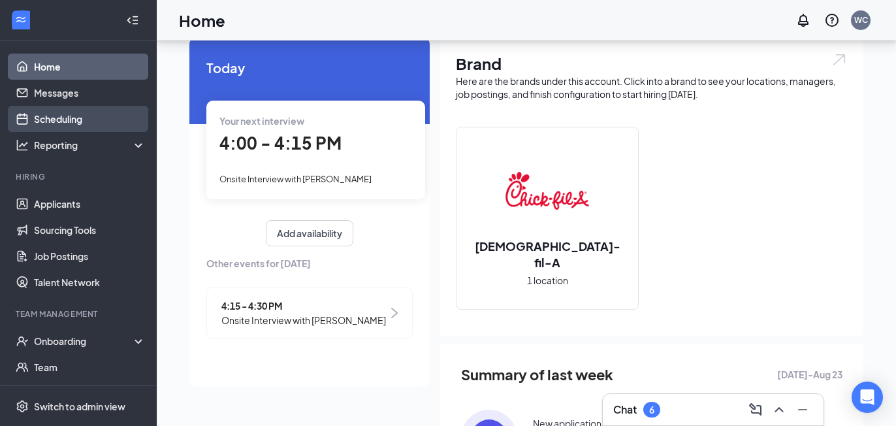  What do you see at coordinates (861, 20) in the screenshot?
I see `div: WC` at bounding box center [861, 20].